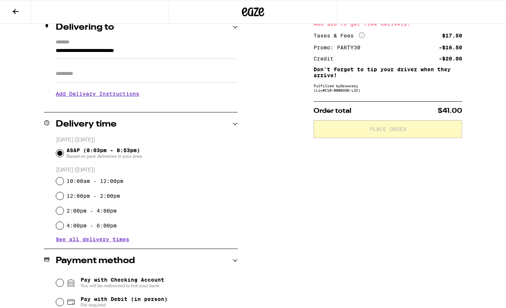 This screenshot has width=506, height=308. What do you see at coordinates (452, 36) in the screenshot?
I see `div: $17.50` at bounding box center [452, 36].